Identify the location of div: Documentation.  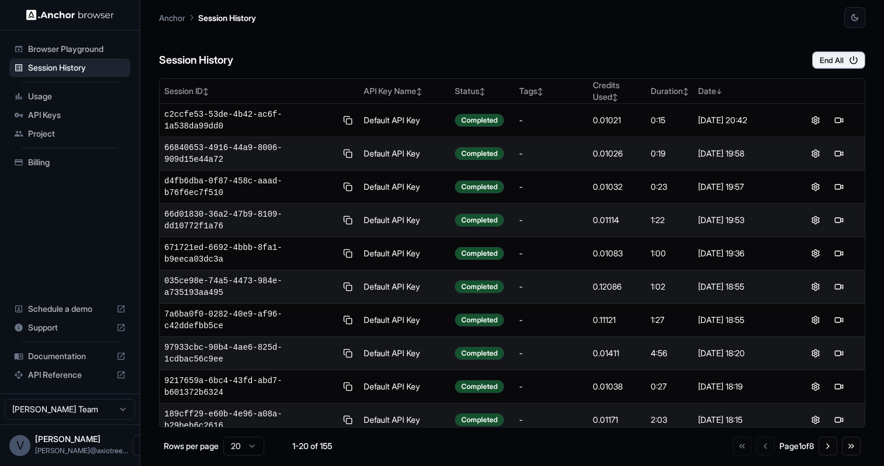
(70, 356).